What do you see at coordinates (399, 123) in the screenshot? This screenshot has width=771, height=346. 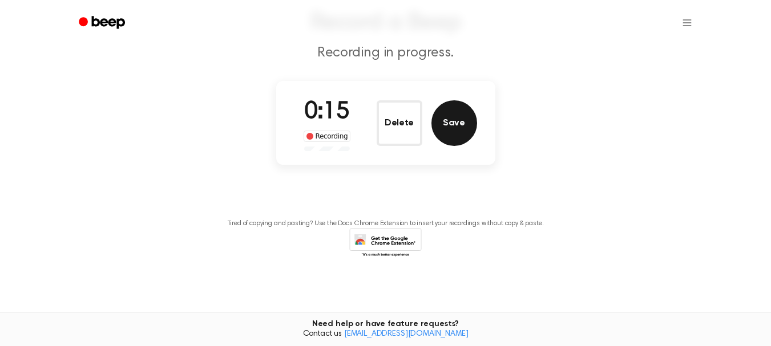 I see `button: Delete Audio Record` at bounding box center [399, 123].